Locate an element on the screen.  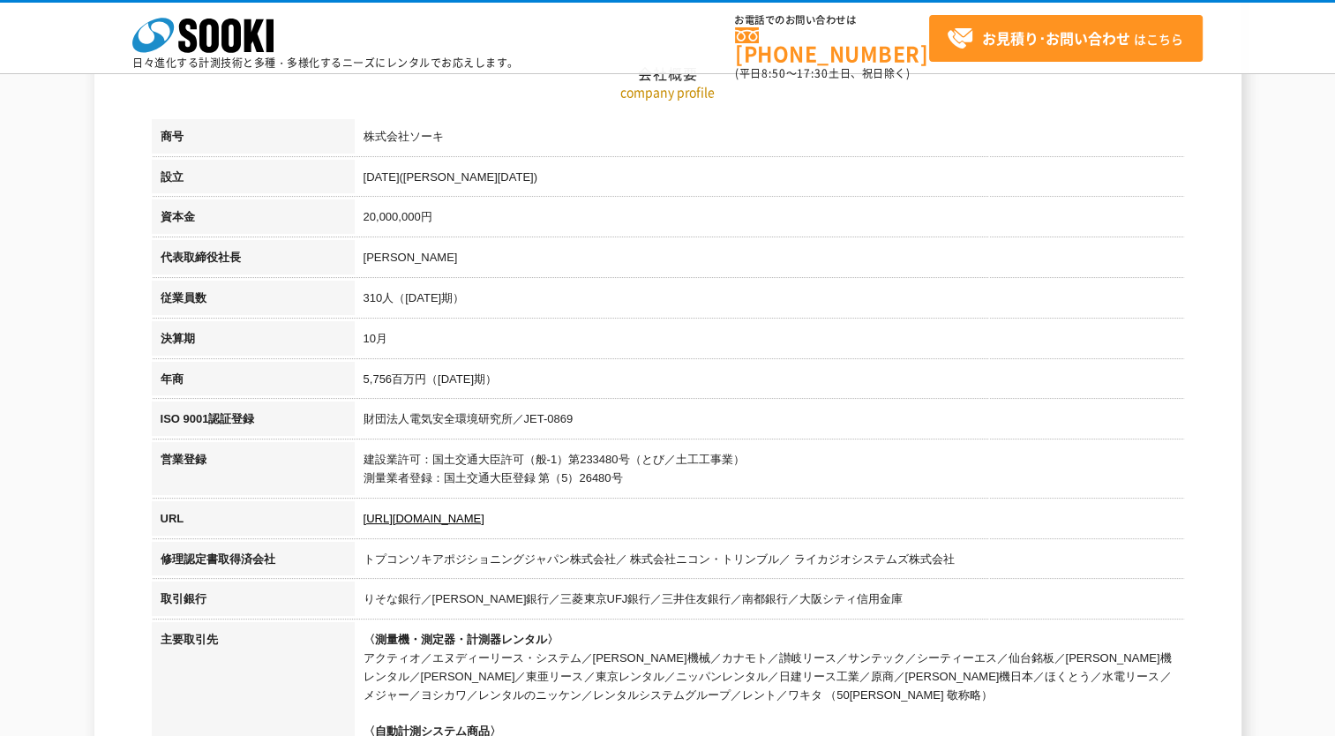
span: はこちら is located at coordinates (1065, 39).